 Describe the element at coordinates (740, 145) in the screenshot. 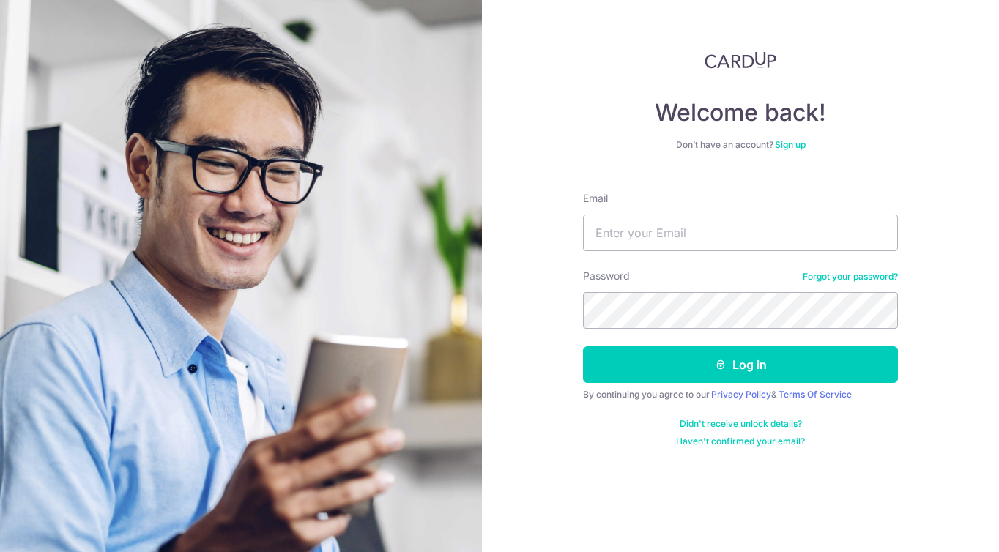

I see `div: Don’t have an account?` at that location.